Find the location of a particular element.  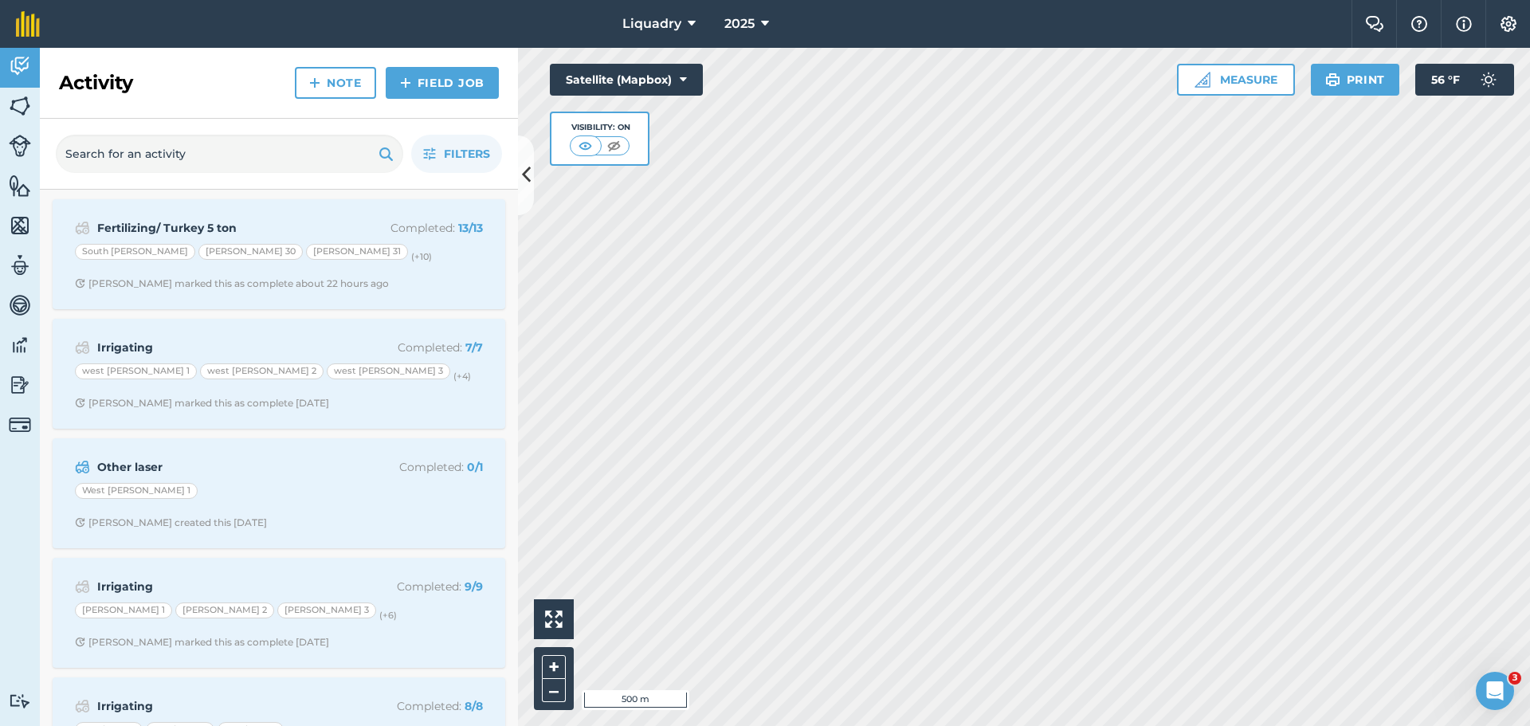

button: Satellite (Mapbox) is located at coordinates (627, 80).